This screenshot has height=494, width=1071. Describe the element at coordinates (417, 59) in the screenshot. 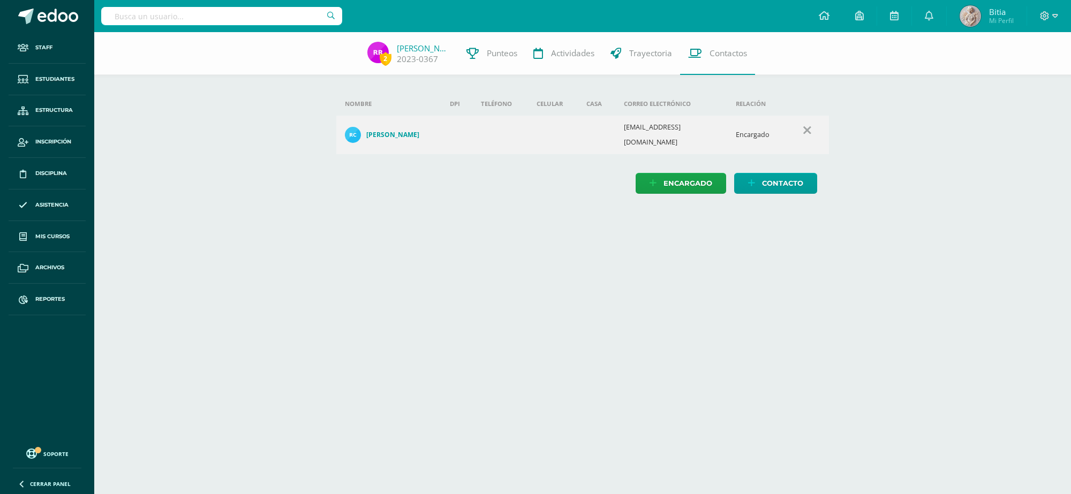

I see `a: 2023-0367` at that location.